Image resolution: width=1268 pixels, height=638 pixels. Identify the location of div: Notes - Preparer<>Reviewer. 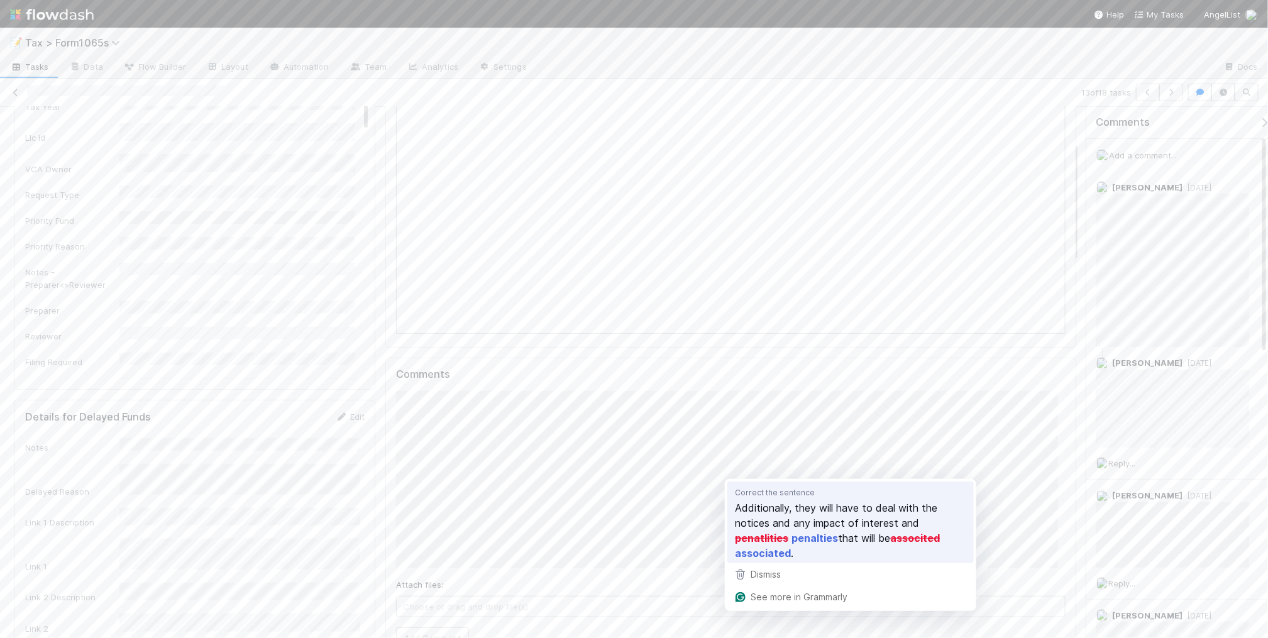
(72, 278).